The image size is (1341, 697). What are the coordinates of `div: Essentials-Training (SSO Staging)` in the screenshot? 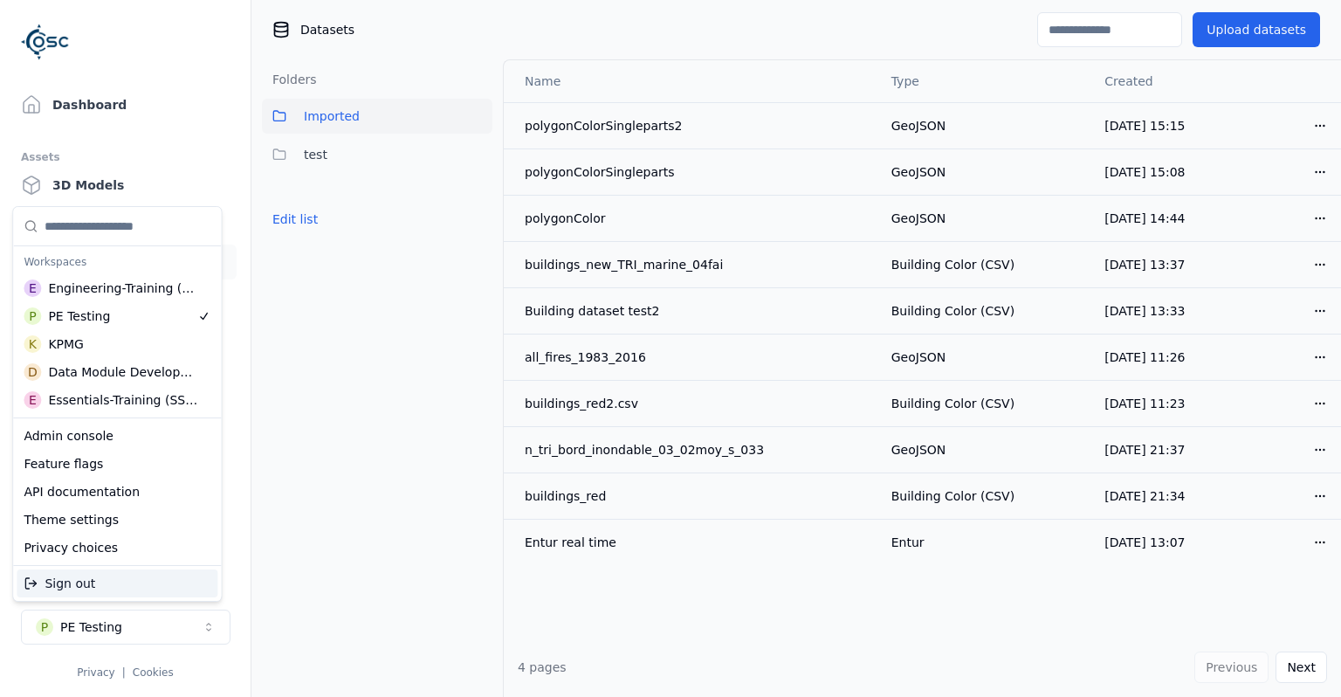 It's located at (124, 400).